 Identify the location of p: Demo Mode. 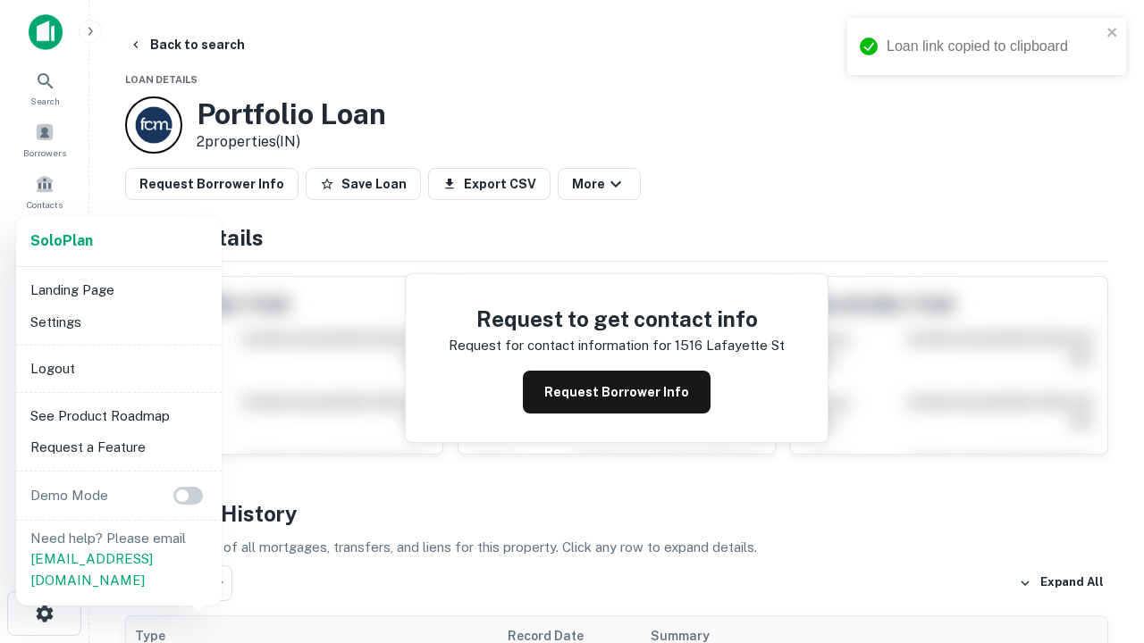
(69, 496).